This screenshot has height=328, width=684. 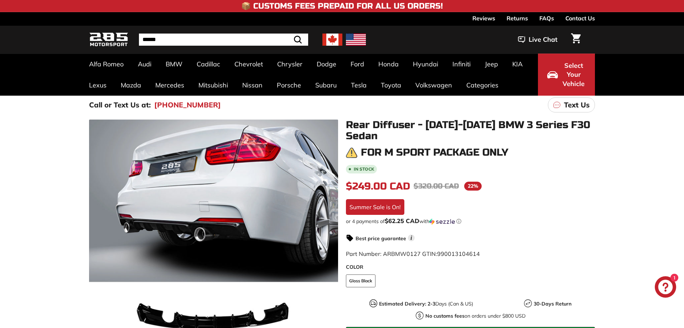 What do you see at coordinates (666, 287) in the screenshot?
I see `inbox-online-store-chat: Shopify online store chat` at bounding box center [666, 287].